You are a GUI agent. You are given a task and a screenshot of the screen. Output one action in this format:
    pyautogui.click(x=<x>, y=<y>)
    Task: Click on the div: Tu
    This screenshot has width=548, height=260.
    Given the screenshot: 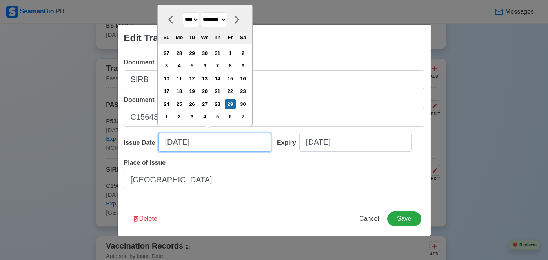 What is the action you would take?
    pyautogui.click(x=192, y=37)
    